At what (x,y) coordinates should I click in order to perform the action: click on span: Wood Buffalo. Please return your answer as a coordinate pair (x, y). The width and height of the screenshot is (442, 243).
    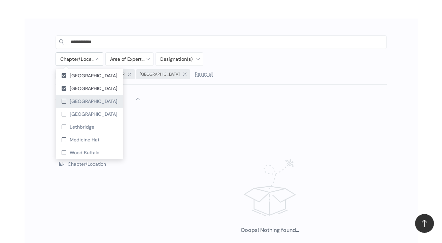
    Looking at the image, I should click on (85, 152).